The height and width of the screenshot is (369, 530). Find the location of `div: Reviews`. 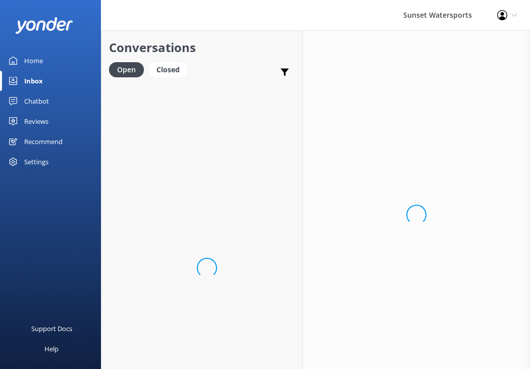

div: Reviews is located at coordinates (36, 121).